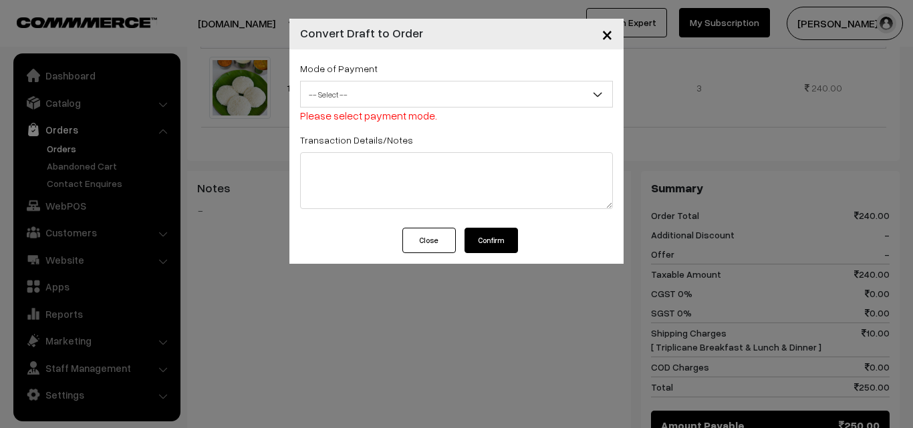 The image size is (913, 428). What do you see at coordinates (356, 140) in the screenshot?
I see `label: Transaction Details/Notes` at bounding box center [356, 140].